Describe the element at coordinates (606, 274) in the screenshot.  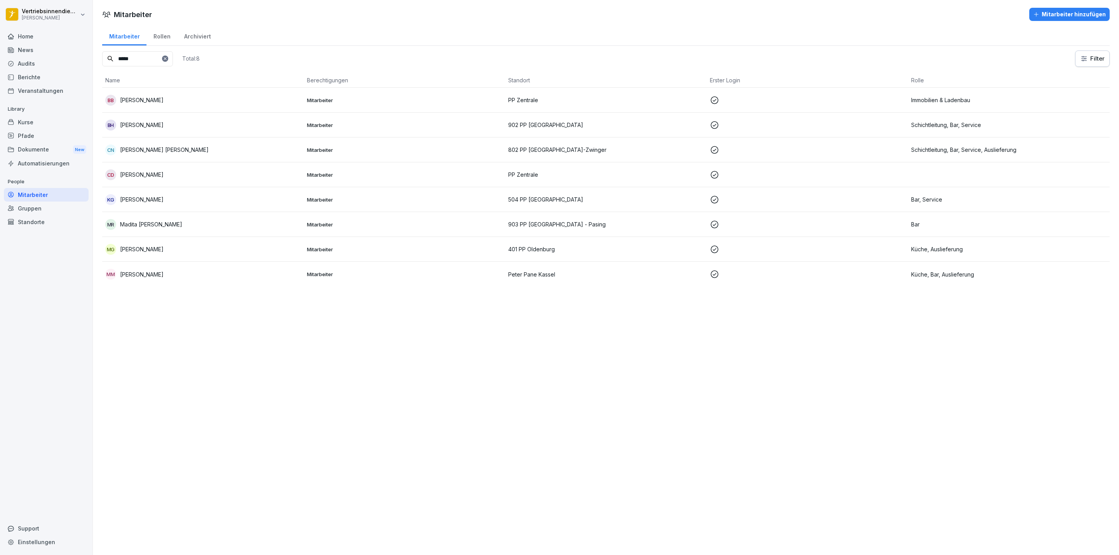
I see `p: Peter Pane Kassel` at that location.